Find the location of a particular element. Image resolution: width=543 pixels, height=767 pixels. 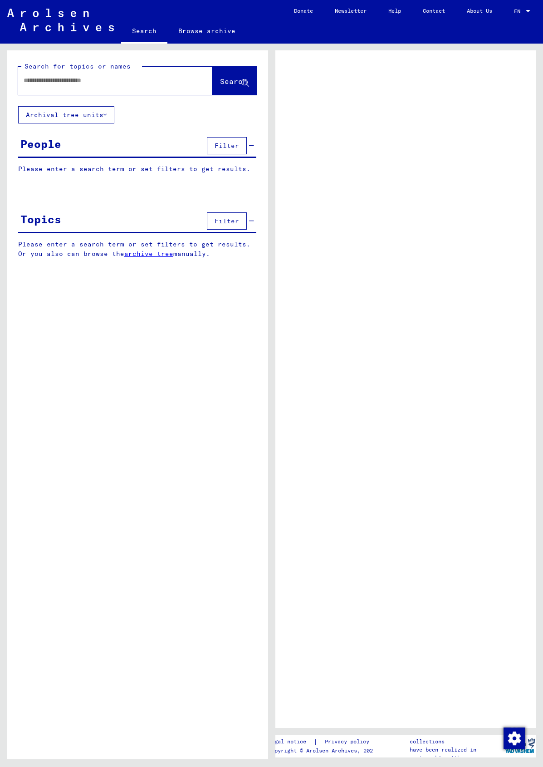

a: Legal notice is located at coordinates (291, 741).